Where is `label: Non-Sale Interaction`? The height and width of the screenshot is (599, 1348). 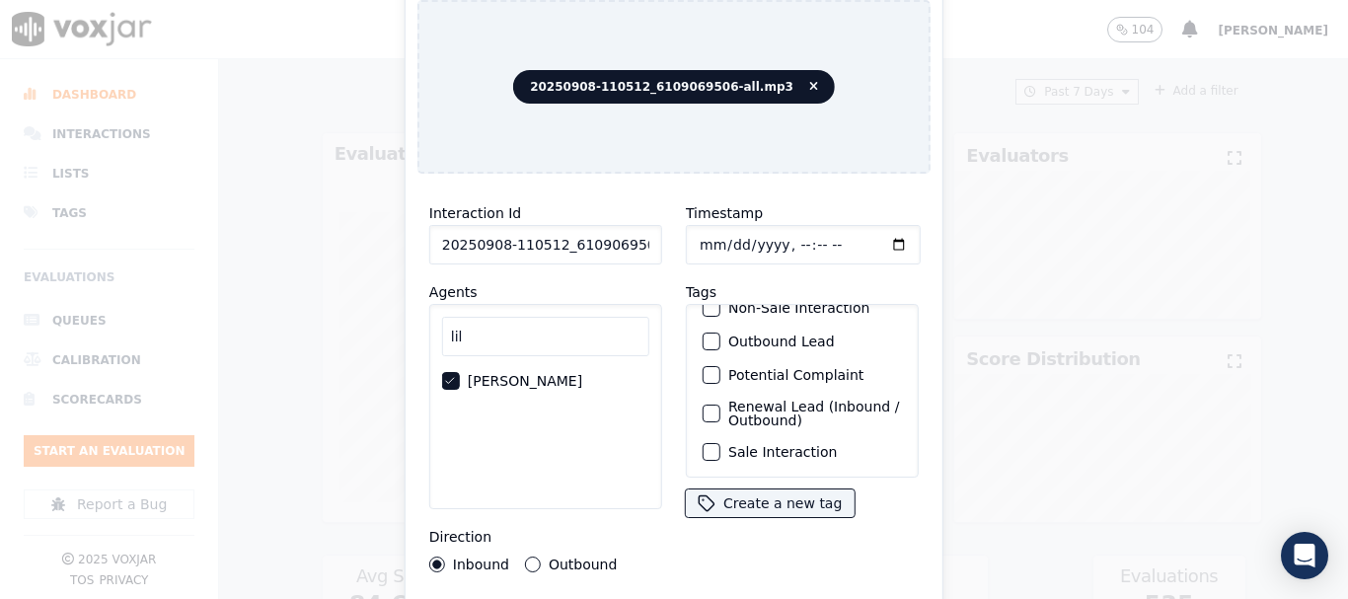
label: Non-Sale Interaction is located at coordinates (798, 308).